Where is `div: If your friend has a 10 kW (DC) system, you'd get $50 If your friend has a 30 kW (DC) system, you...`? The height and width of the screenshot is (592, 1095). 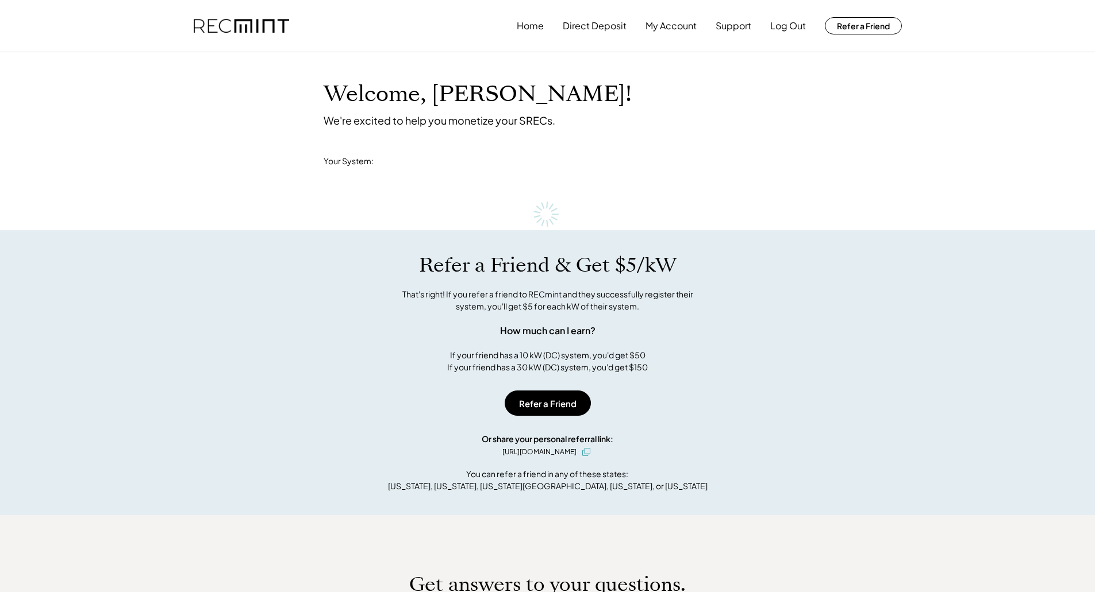 div: If your friend has a 10 kW (DC) system, you'd get $50 If your friend has a 30 kW (DC) system, you... is located at coordinates (547, 361).